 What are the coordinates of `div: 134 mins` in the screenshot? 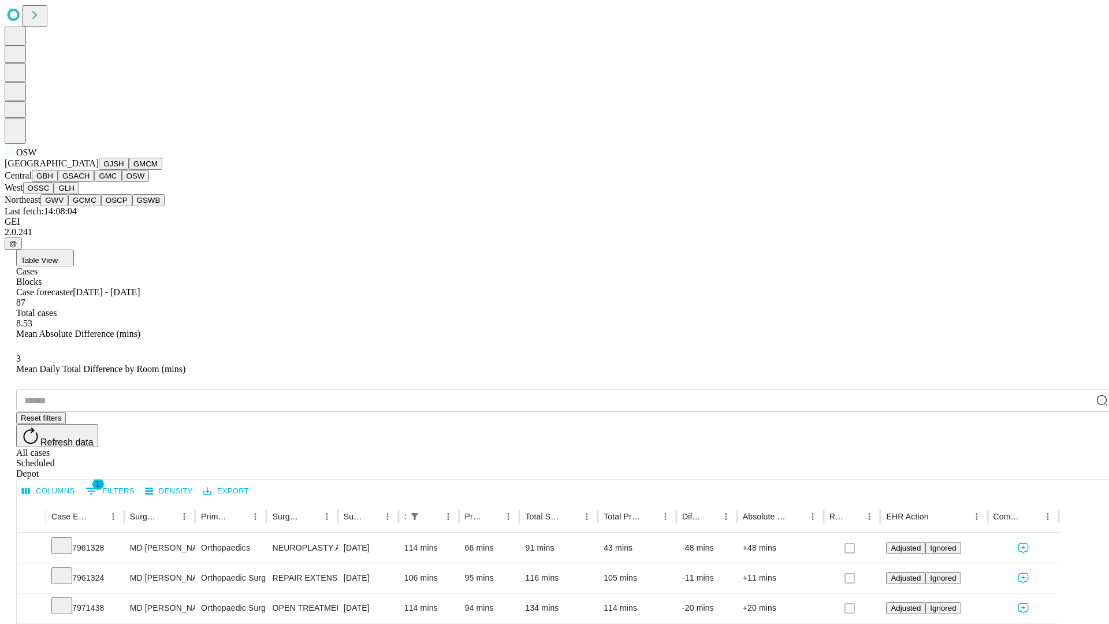 It's located at (559, 608).